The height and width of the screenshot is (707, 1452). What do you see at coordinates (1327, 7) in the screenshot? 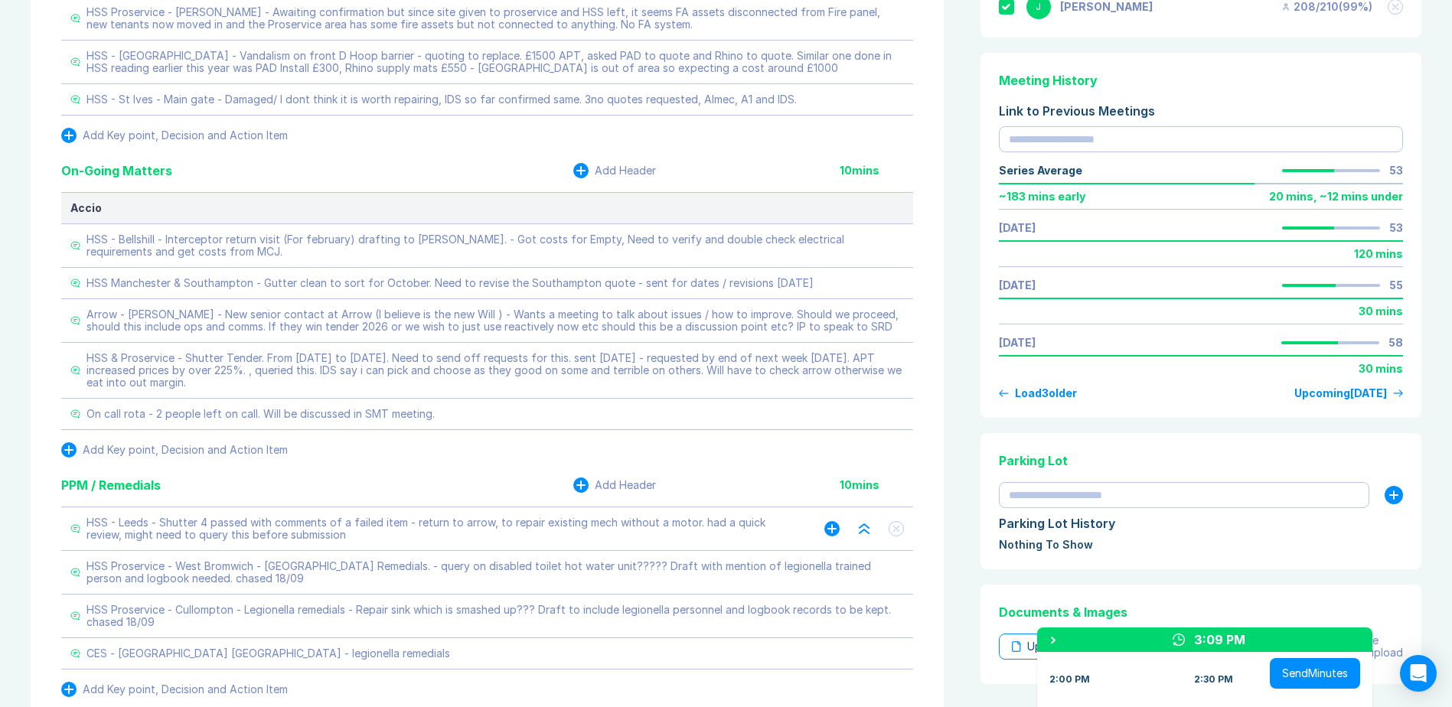
I see `div: 208 / 210 ( 99 %)` at bounding box center [1327, 7].